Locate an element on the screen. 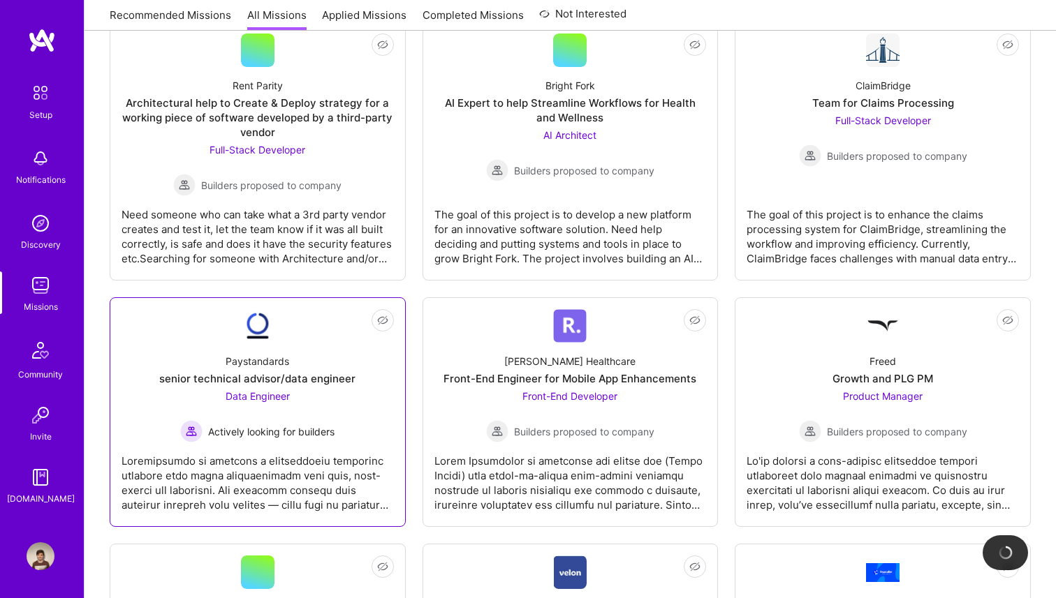 This screenshot has width=1056, height=598. img: teamwork is located at coordinates (40, 286).